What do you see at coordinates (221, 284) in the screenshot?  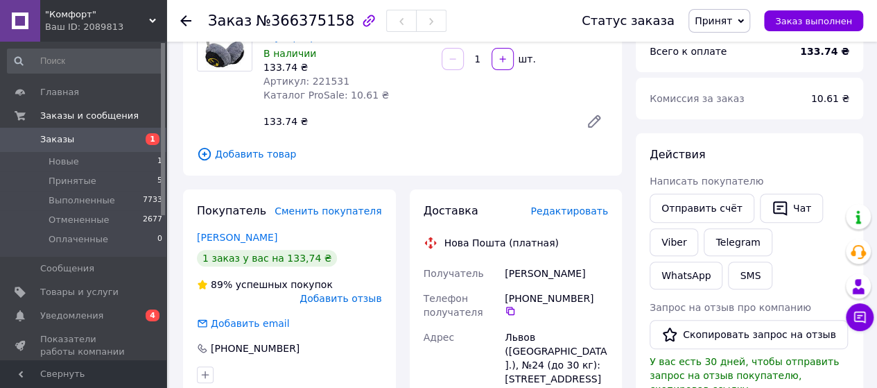 I see `span: 89%` at bounding box center [221, 284].